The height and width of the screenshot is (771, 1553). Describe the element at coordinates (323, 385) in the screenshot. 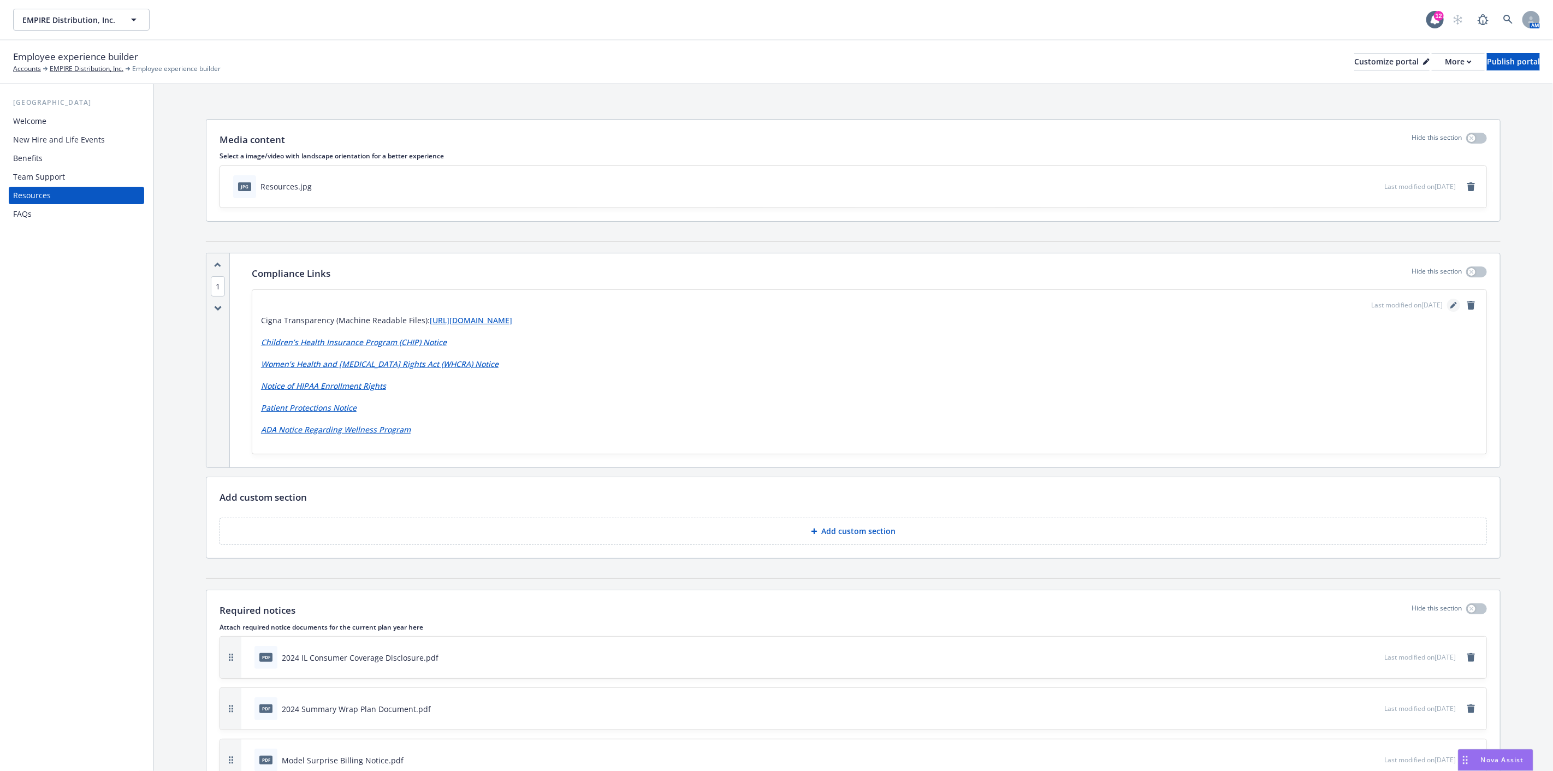

I see `a: Notice of HIPAA Enrollment Rights` at that location.